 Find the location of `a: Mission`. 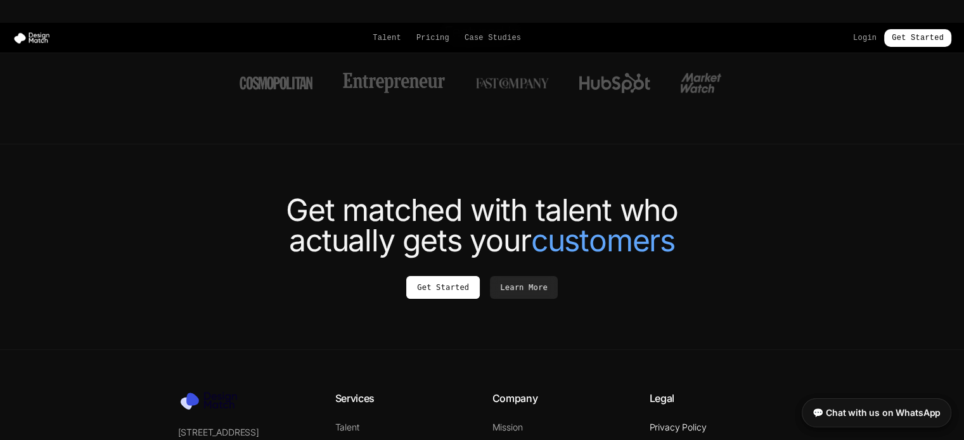

a: Mission is located at coordinates (508, 427).